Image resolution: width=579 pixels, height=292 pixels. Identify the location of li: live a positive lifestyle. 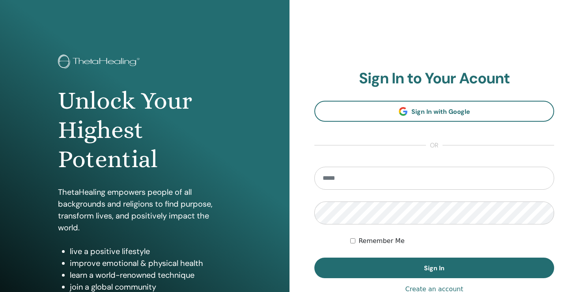
(150, 251).